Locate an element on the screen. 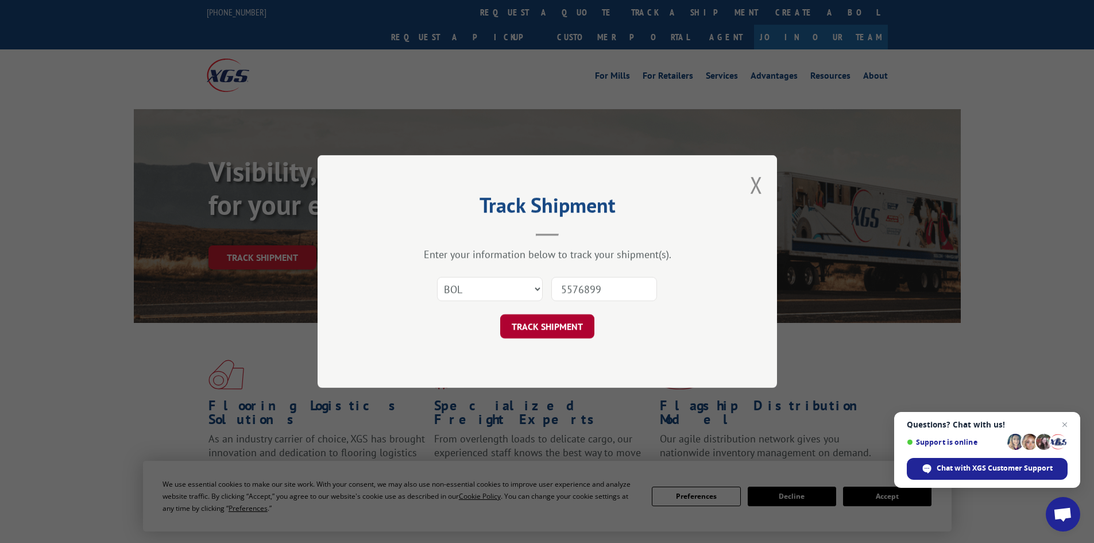 This screenshot has height=543, width=1094. button: TRACK SHIPMENT is located at coordinates (547, 326).